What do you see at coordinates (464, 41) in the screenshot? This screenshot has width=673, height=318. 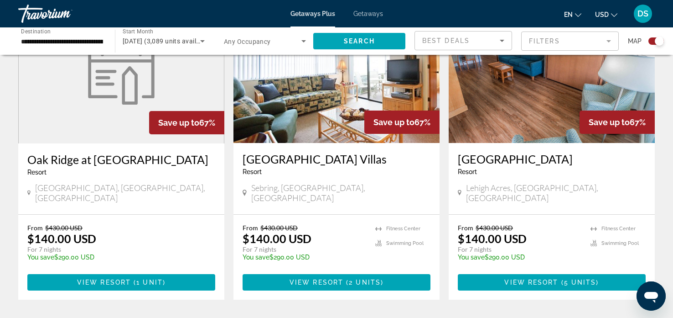 I see `mat-select: Sort by` at bounding box center [464, 41].